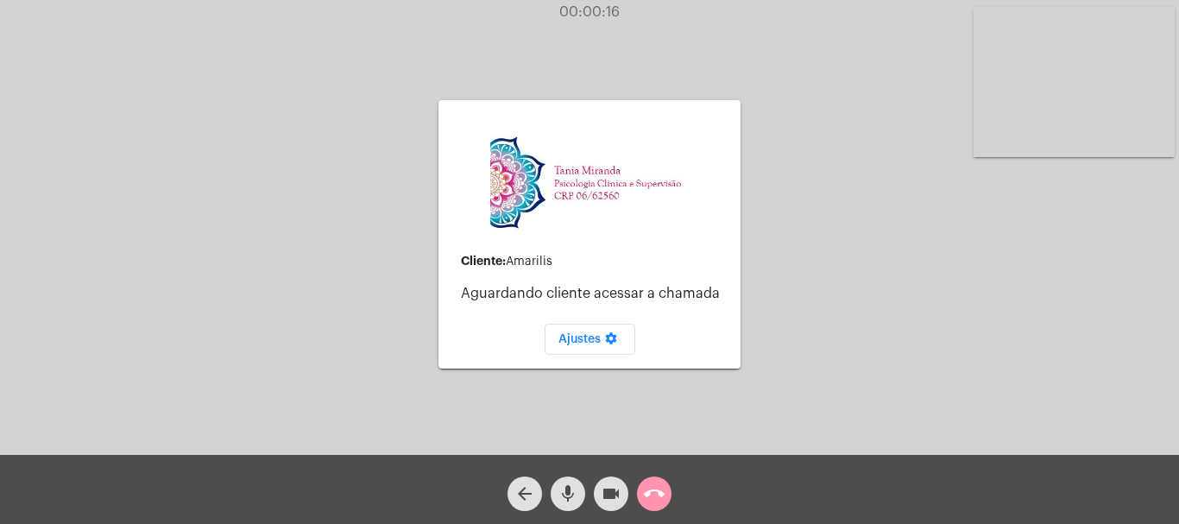 The width and height of the screenshot is (1179, 524). What do you see at coordinates (590, 182) in the screenshot?
I see `img: 82f91219-cc54-a9e9-c892-318f5ec67ab1.jpg` at bounding box center [590, 182].